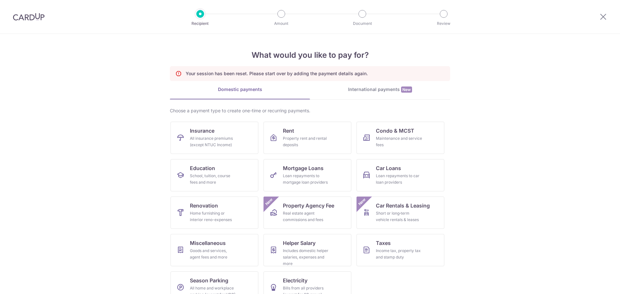 The image size is (620, 294). Describe the element at coordinates (213, 217) in the screenshot. I see `div: Home furnishing or interior reno-expenses` at that location.